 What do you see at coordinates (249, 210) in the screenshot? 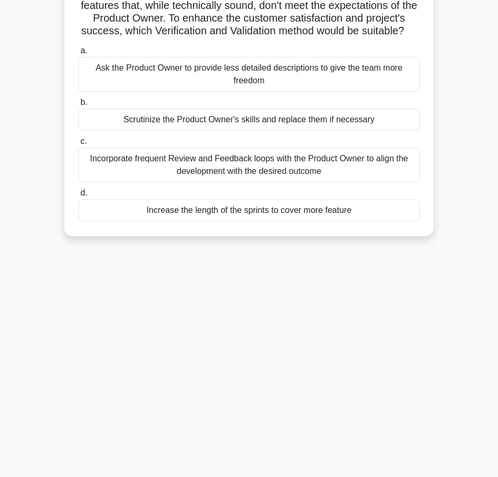
I see `div: Increase the length of the sprints to cover more feature` at bounding box center [249, 210].